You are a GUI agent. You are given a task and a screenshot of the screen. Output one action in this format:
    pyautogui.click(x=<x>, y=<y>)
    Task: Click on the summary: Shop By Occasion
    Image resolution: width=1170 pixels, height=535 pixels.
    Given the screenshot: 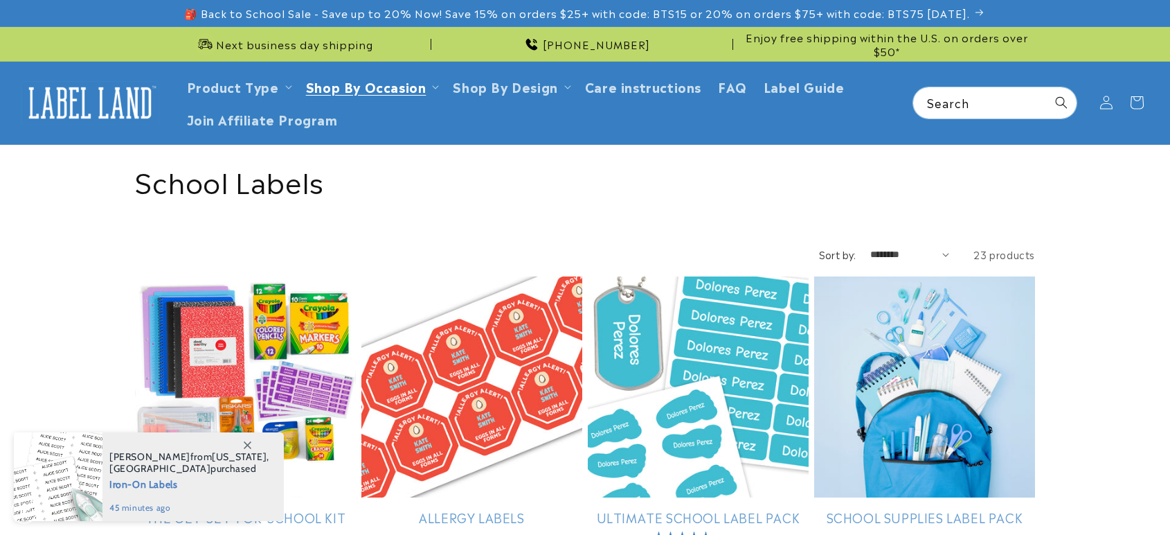 What is the action you would take?
    pyautogui.click(x=371, y=86)
    